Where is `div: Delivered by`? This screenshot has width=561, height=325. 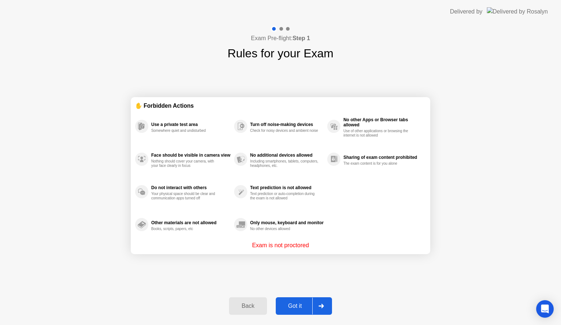 div: Delivered by is located at coordinates (466, 12).